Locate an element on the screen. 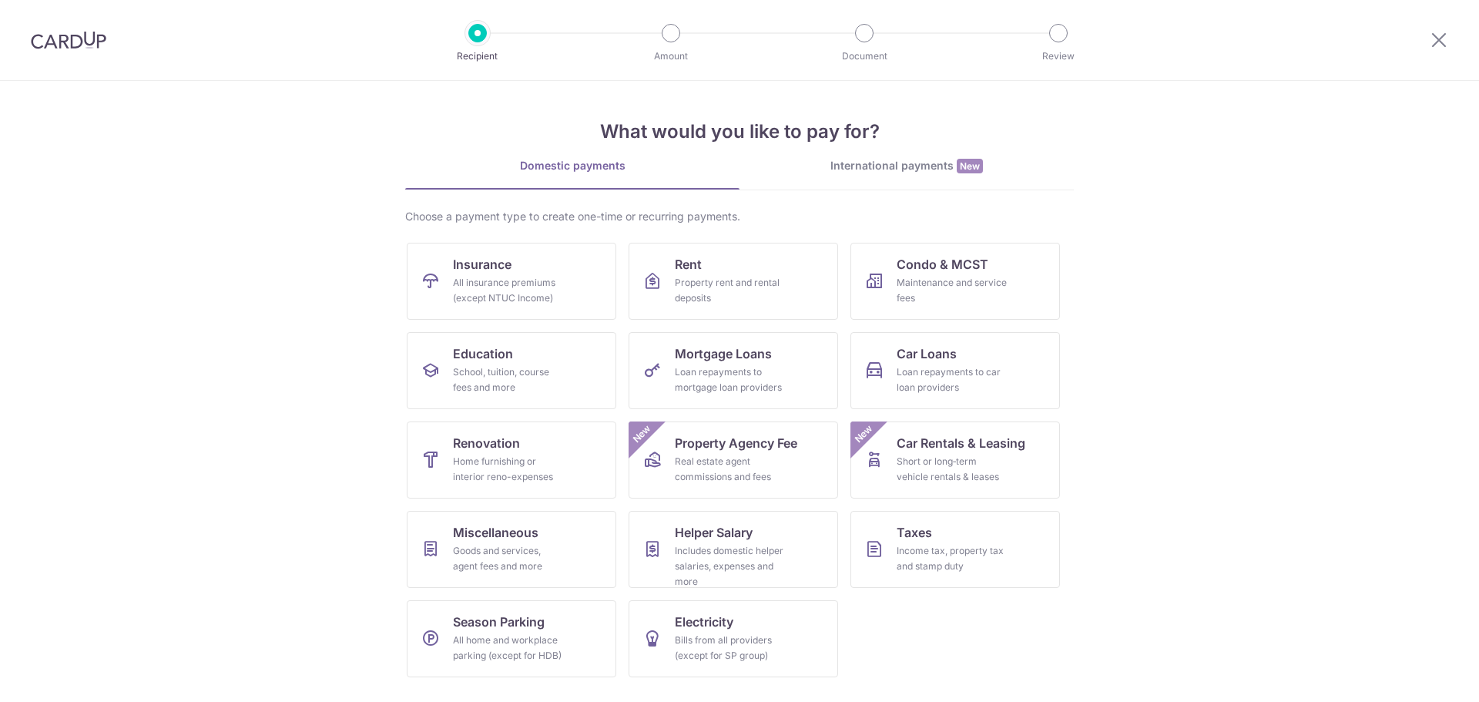 The image size is (1479, 702). a: Season ParkingAll home and workplace parking (except for HDB) is located at coordinates (511, 638).